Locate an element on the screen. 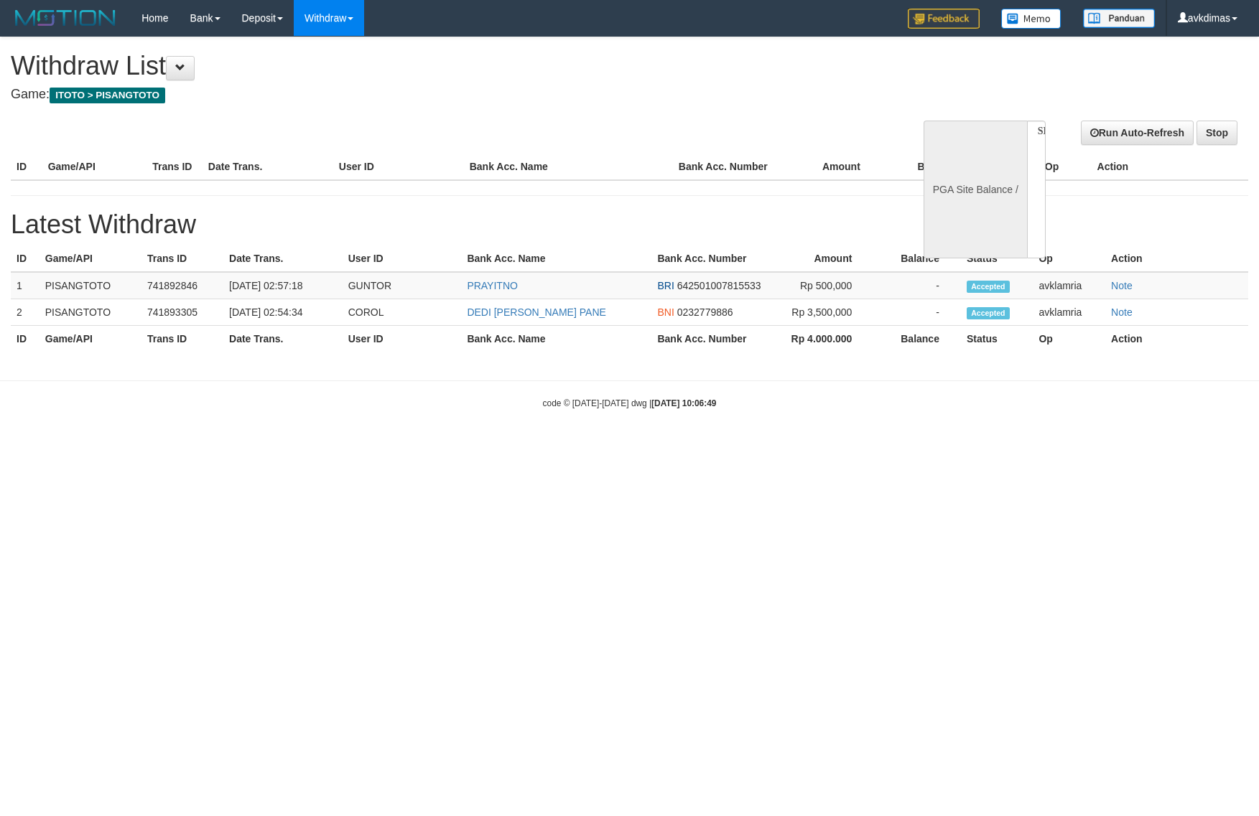 Image resolution: width=1259 pixels, height=816 pixels. h1: Latest Withdraw is located at coordinates (629, 225).